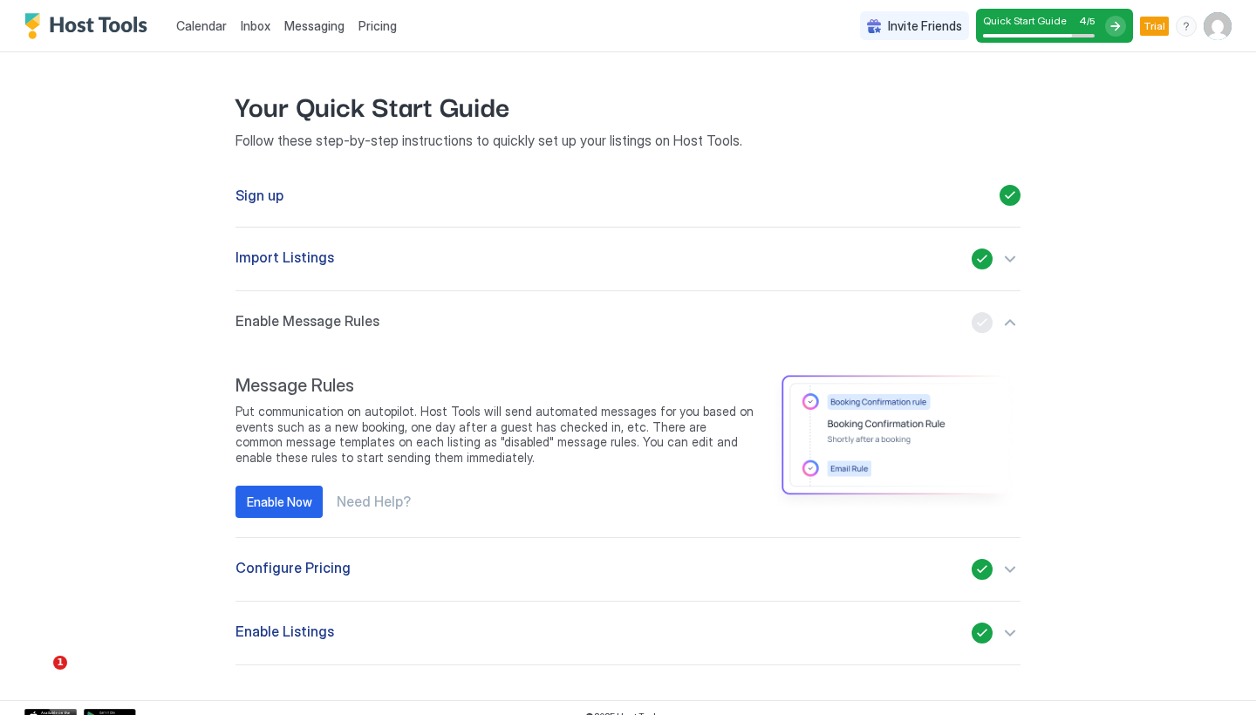  Describe the element at coordinates (895, 441) in the screenshot. I see `div: image` at that location.